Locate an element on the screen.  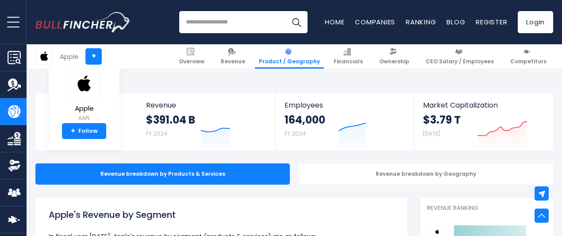
a: Companies is located at coordinates (375, 22).